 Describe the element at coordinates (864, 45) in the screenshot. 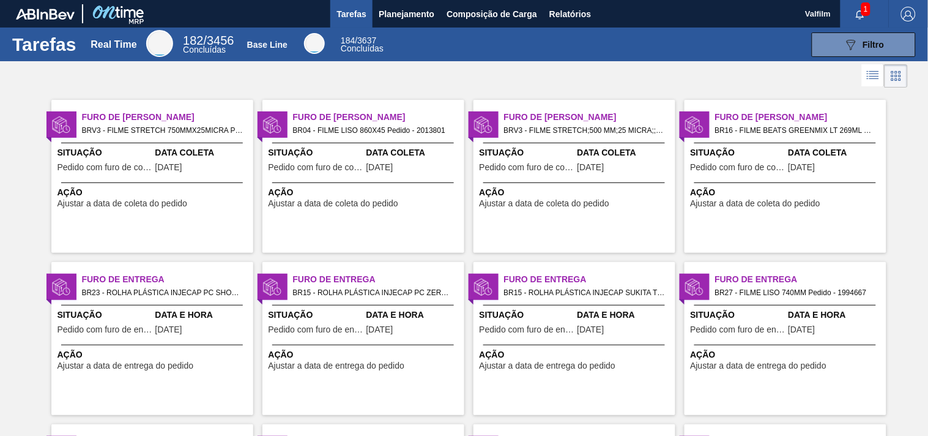

I see `button: Filtro` at that location.